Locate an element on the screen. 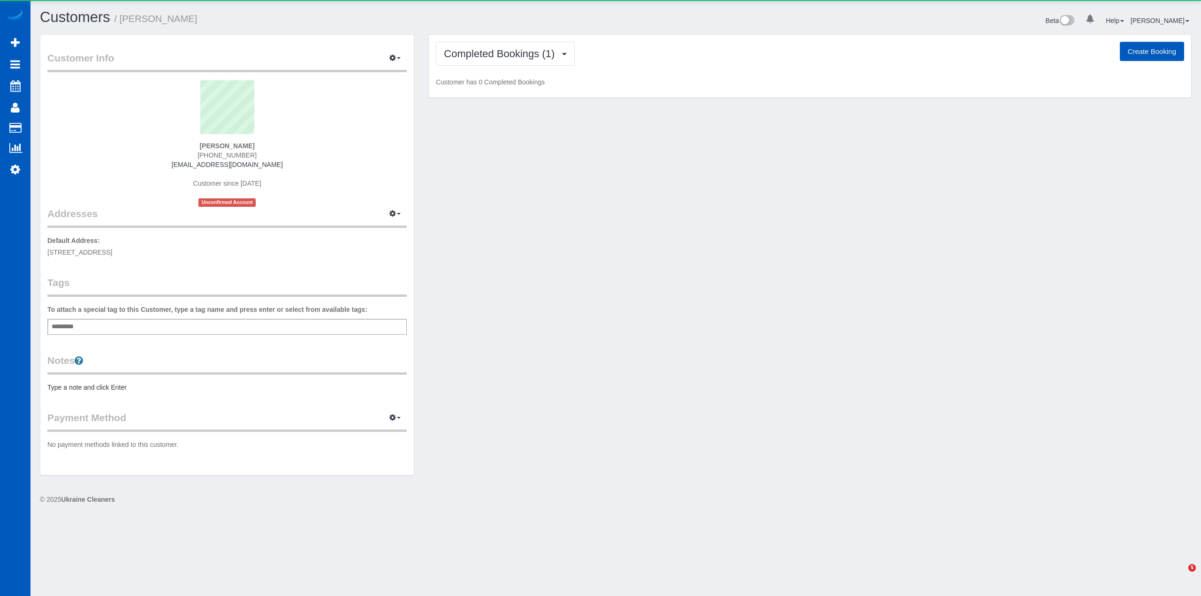 This screenshot has width=1201, height=596. legend: Customer Info is located at coordinates (227, 61).